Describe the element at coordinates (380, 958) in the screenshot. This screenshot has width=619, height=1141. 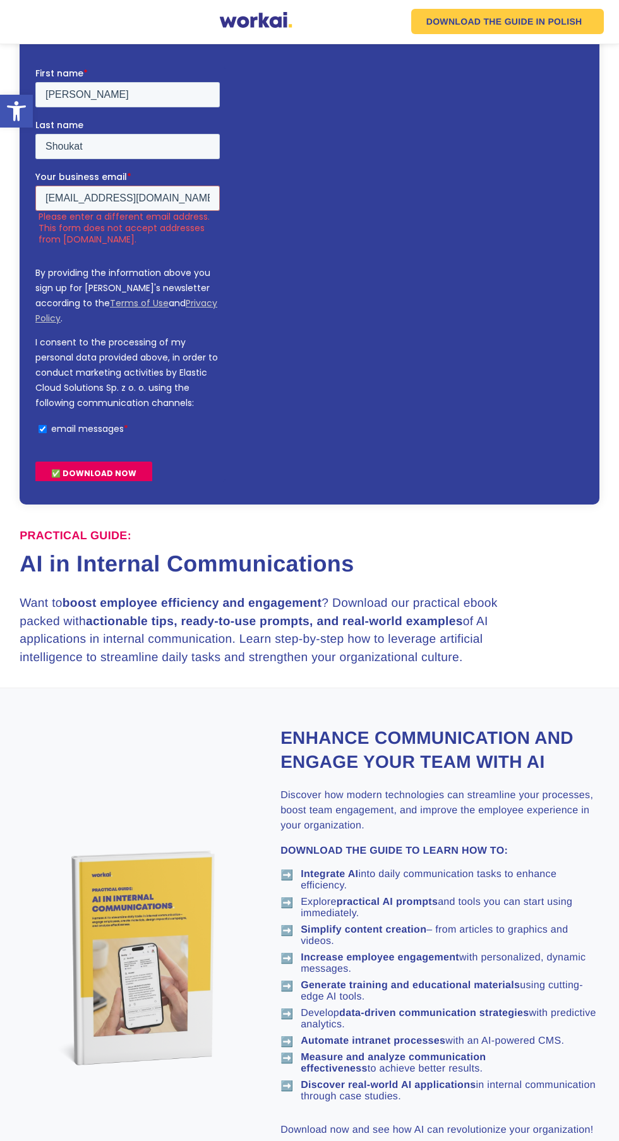
I see `strong: Increase employee engagement` at that location.